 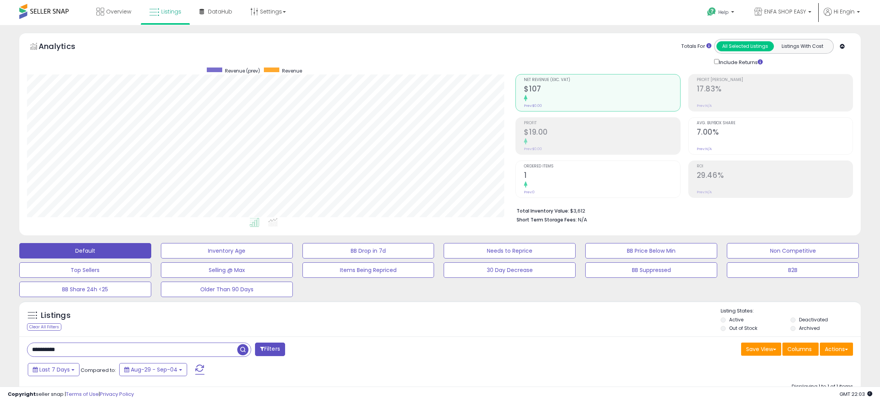 What do you see at coordinates (774, 176) in the screenshot?
I see `h2: 29.46%` at bounding box center [774, 176].